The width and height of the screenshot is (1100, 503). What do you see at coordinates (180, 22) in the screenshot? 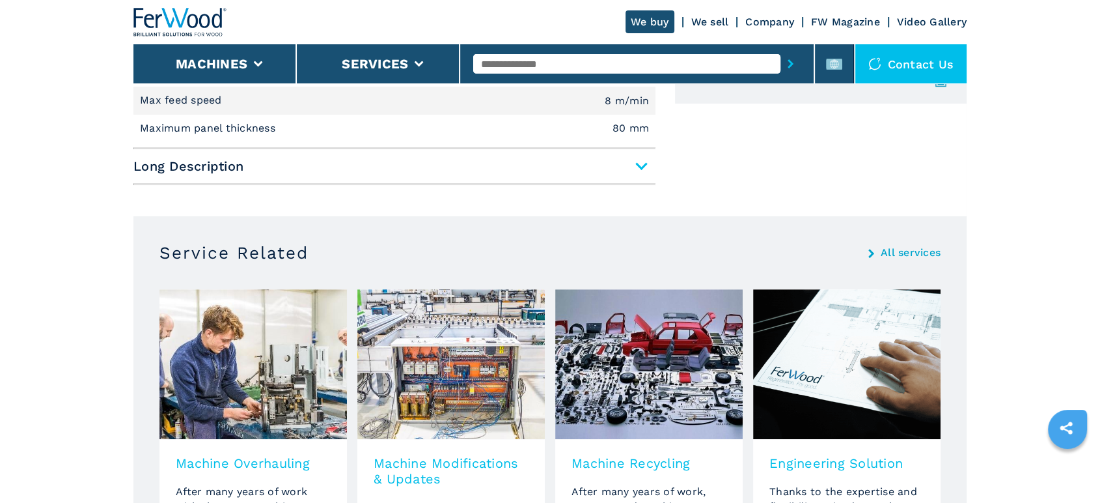
I see `img: Ferwood` at bounding box center [180, 22].